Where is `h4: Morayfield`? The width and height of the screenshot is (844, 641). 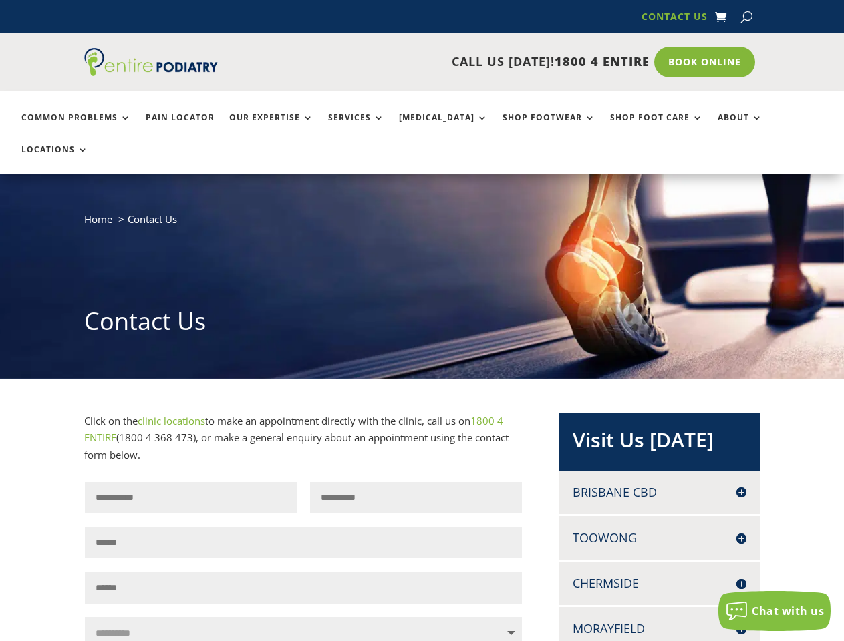 h4: Morayfield is located at coordinates (659, 629).